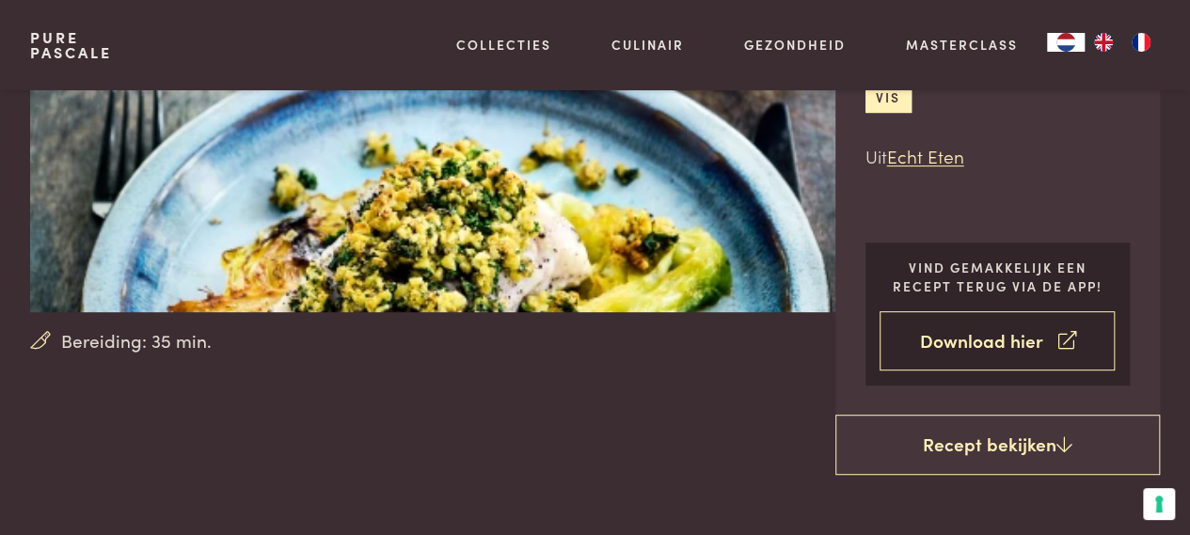 The width and height of the screenshot is (1190, 535). Describe the element at coordinates (1104, 42) in the screenshot. I see `a: EN` at that location.